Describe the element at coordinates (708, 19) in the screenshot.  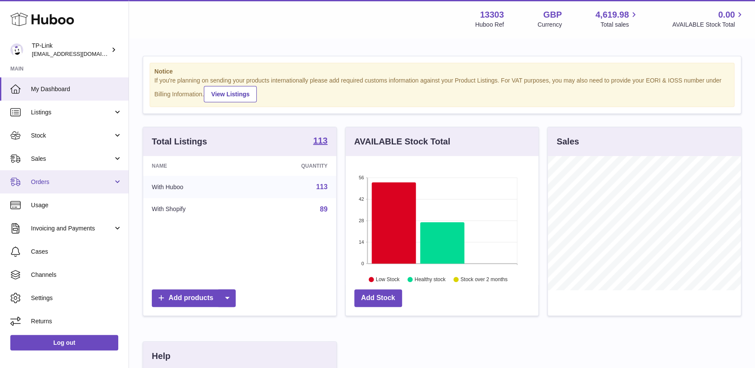
I see `a: 0.00 AVAILABLE Stock Total` at that location.